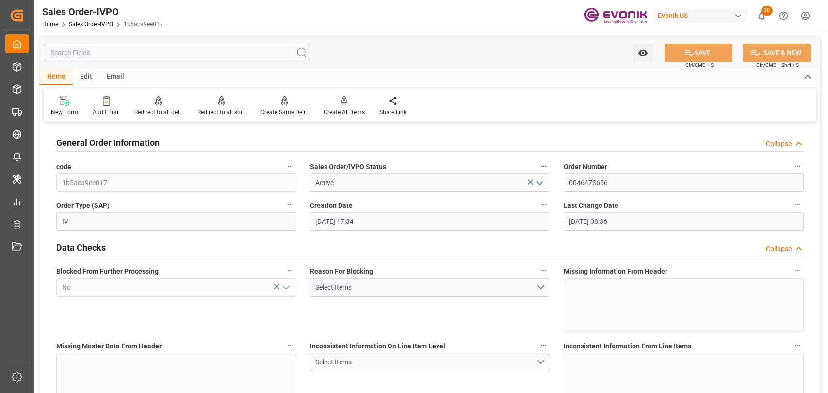 Image resolution: width=828 pixels, height=393 pixels. Describe the element at coordinates (783, 16) in the screenshot. I see `button: Help Center` at that location.